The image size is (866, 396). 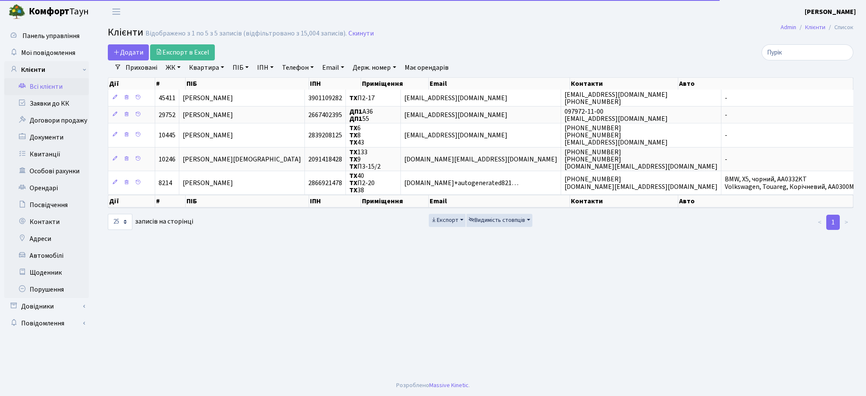 What do you see at coordinates (46, 137) in the screenshot?
I see `a: Документи` at bounding box center [46, 137].